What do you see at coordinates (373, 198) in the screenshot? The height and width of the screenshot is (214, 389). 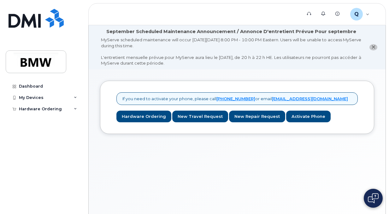 I see `img: Open chat` at bounding box center [373, 198].